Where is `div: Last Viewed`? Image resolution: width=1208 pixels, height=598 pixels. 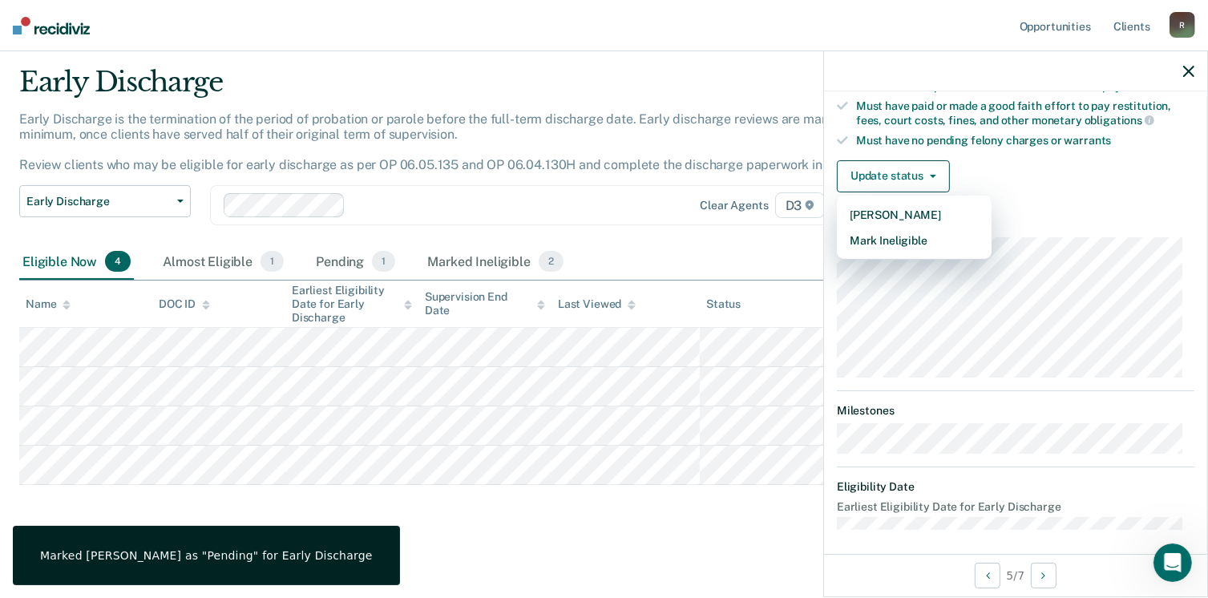 div: Last Viewed is located at coordinates (597, 304).